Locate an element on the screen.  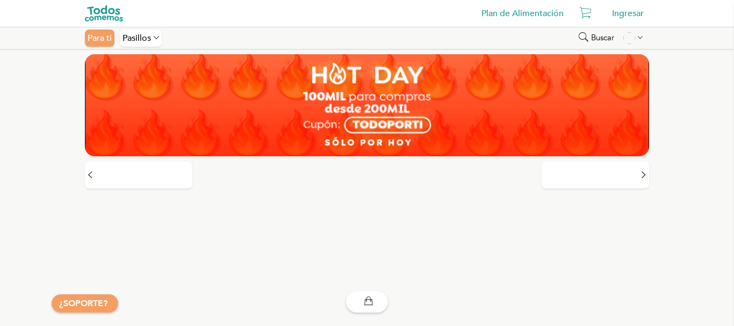
img: todoscomemos is located at coordinates (104, 13).